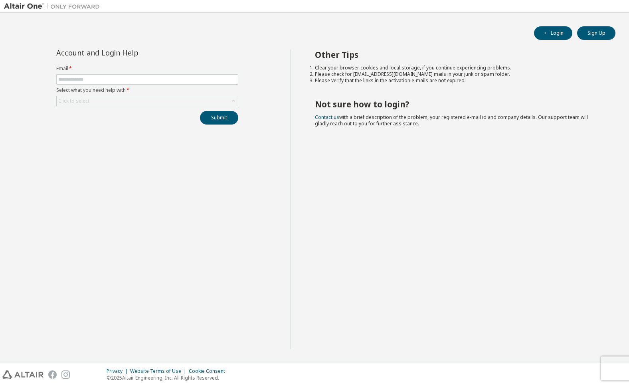 The width and height of the screenshot is (629, 386). Describe the element at coordinates (118, 371) in the screenshot. I see `div: Privacy` at that location.